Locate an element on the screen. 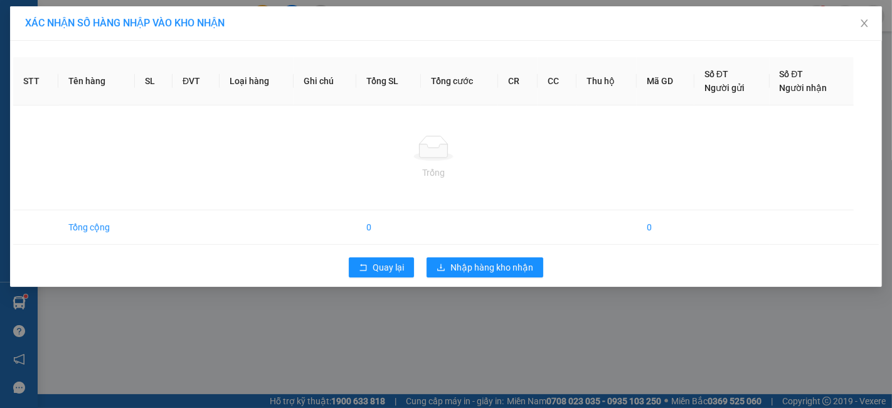 Image resolution: width=892 pixels, height=408 pixels. th: CC is located at coordinates (557, 81).